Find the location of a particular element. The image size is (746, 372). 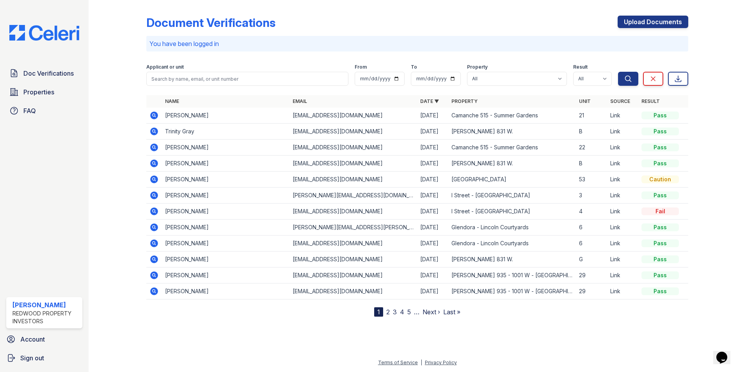

a: Doc Verifications is located at coordinates (44, 73).